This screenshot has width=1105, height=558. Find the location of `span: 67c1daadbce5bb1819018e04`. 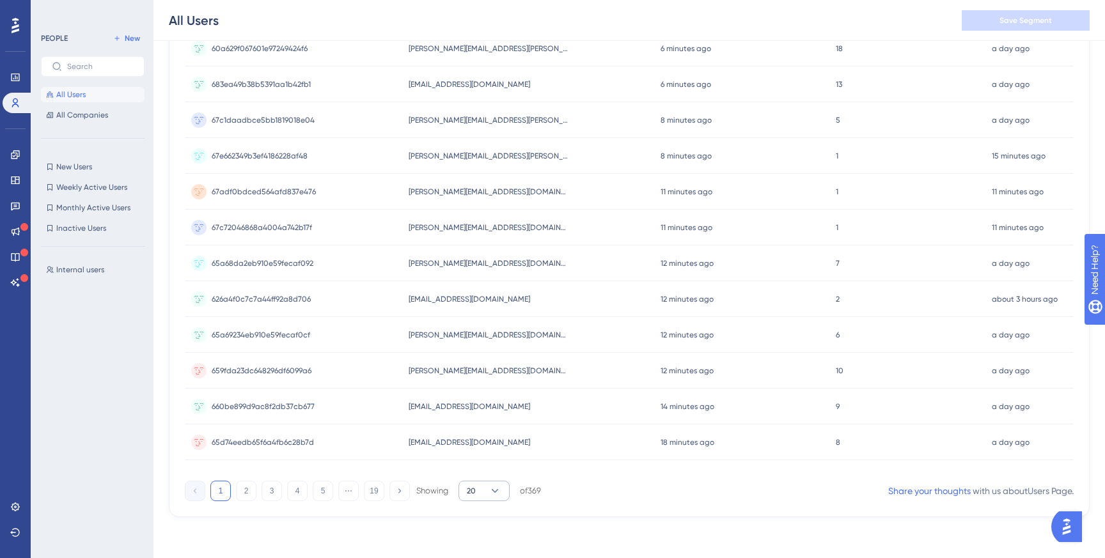

span: 67c1daadbce5bb1819018e04 is located at coordinates (263, 120).